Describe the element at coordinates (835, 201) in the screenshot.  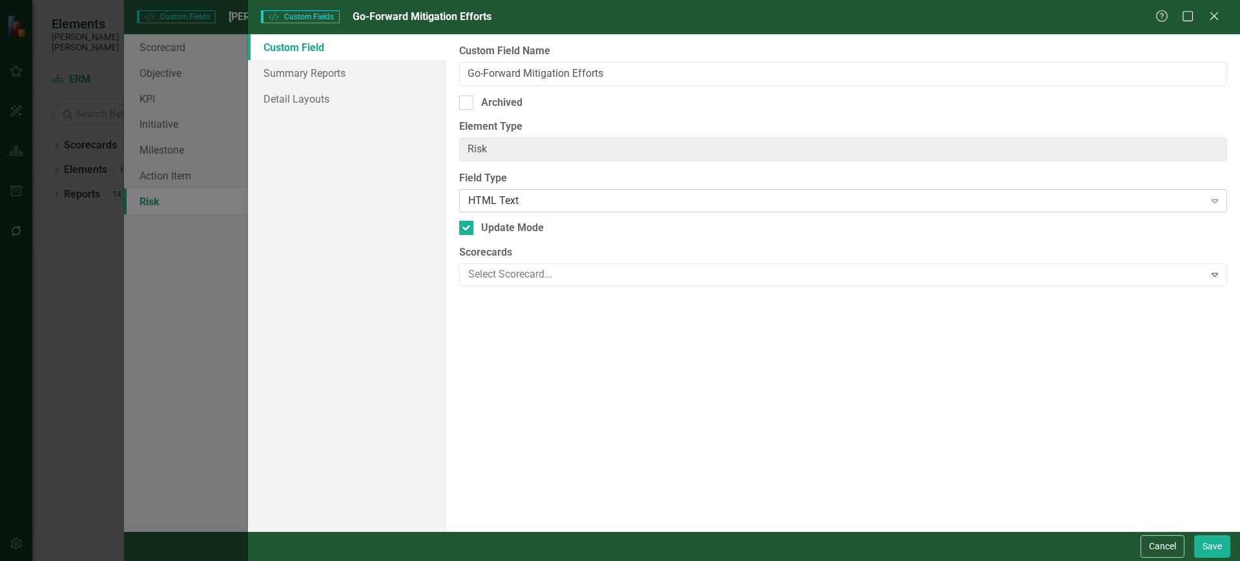
I see `div: HTML Text` at that location.